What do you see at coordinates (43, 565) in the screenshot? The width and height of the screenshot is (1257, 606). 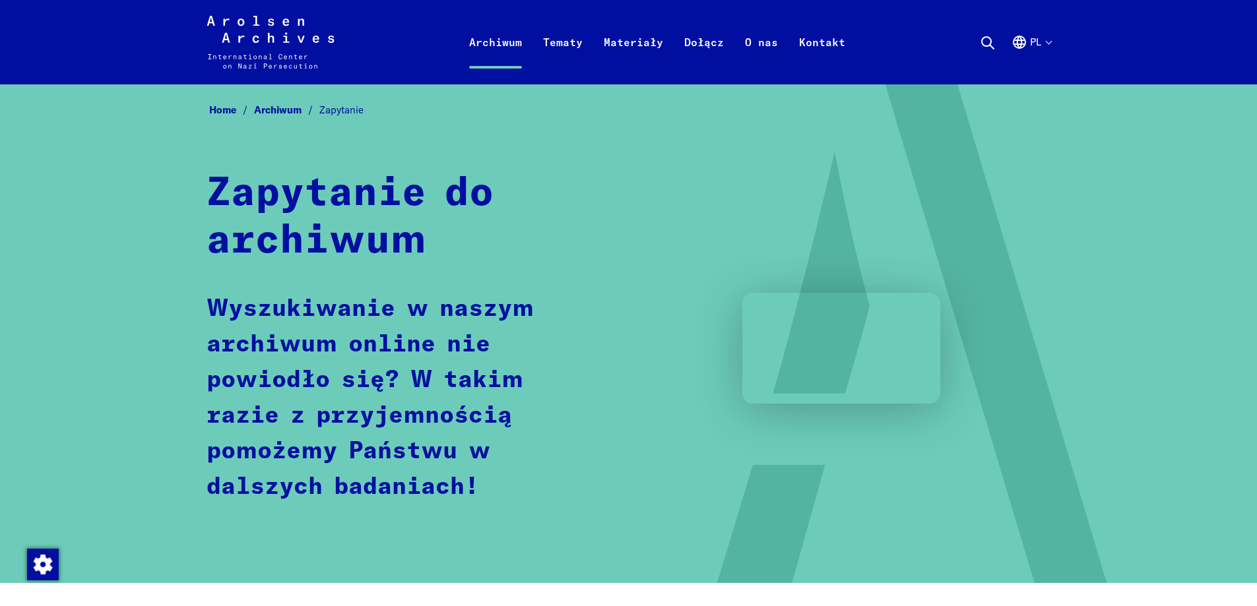 I see `img: Zmienić zgodę` at bounding box center [43, 565].